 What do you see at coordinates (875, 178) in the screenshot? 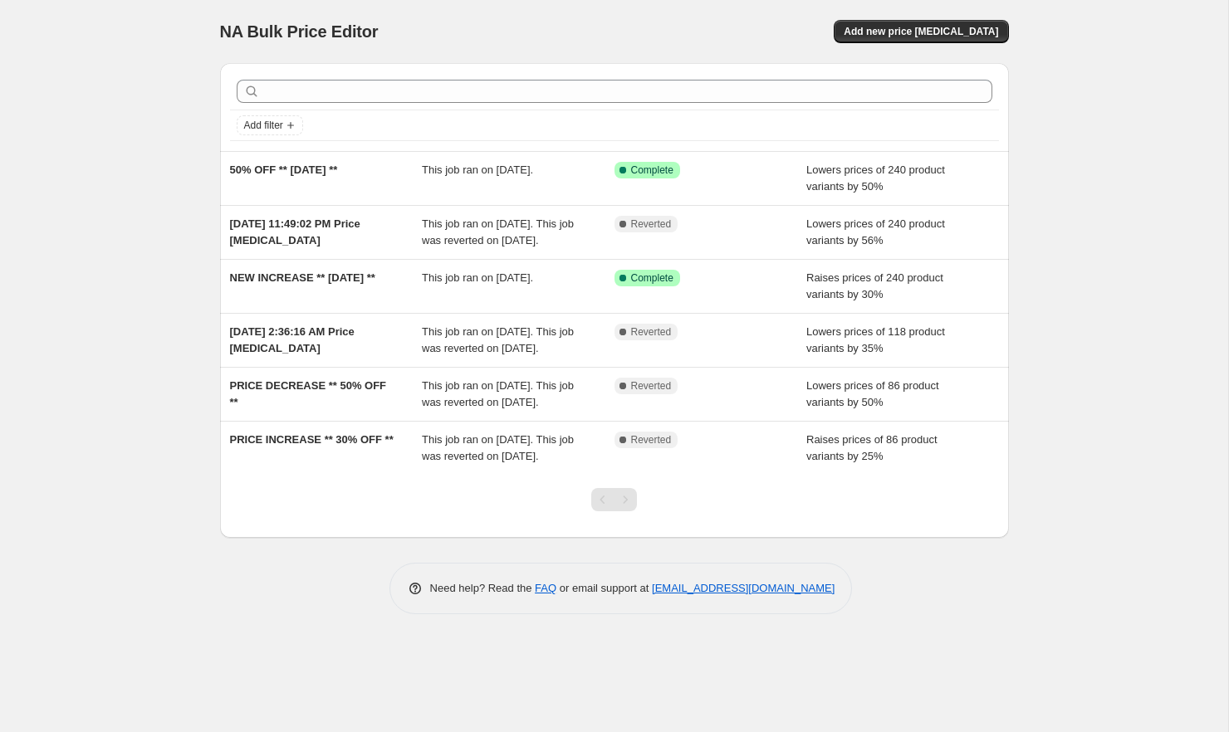
I see `span: Lowers prices of 240 product variants by 50%` at bounding box center [875, 178].